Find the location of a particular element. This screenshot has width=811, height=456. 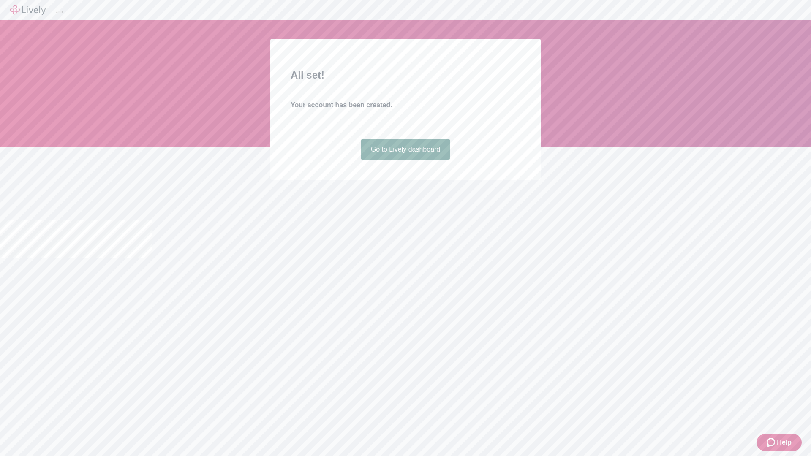

h2: All set! is located at coordinates (406, 75).